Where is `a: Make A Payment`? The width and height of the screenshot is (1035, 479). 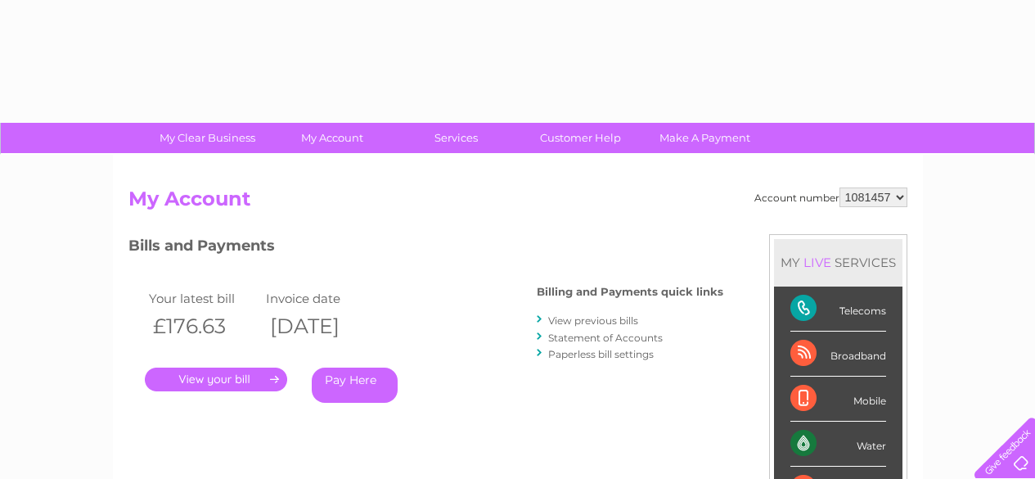 a: Make A Payment is located at coordinates (705, 137).